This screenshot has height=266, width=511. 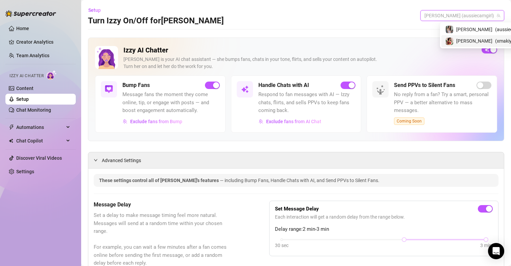 I want to click on span: team, so click(x=499, y=16).